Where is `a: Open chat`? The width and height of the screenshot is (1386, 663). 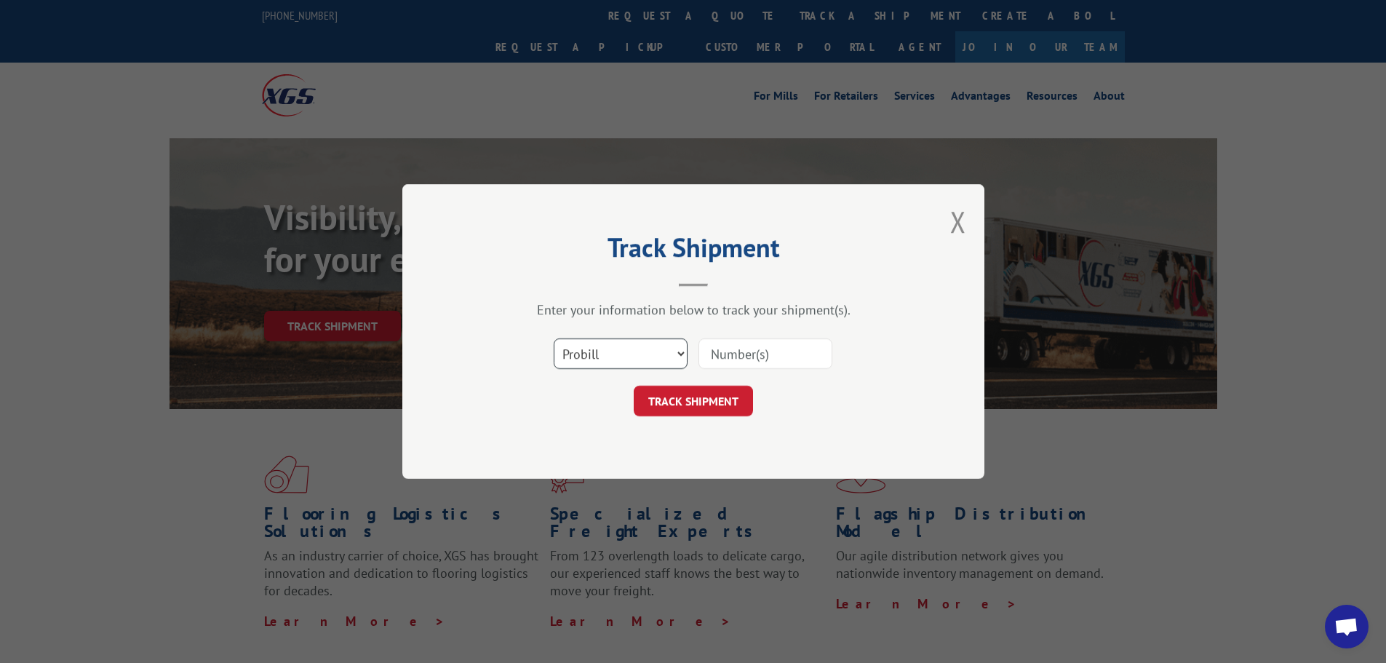
a: Open chat is located at coordinates (1347, 626).